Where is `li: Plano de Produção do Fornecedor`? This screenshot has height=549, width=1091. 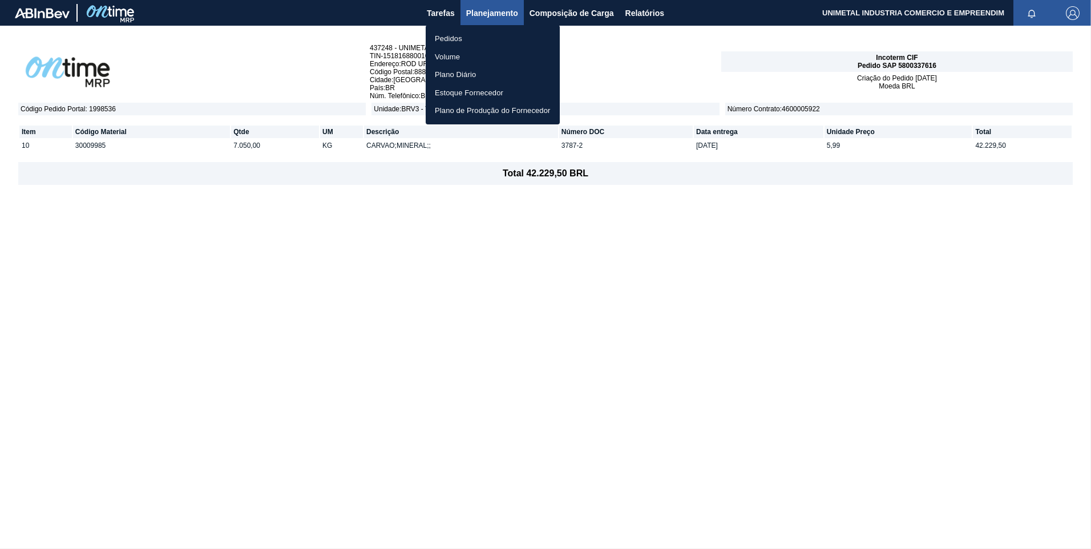
li: Plano de Produção do Fornecedor is located at coordinates (492, 111).